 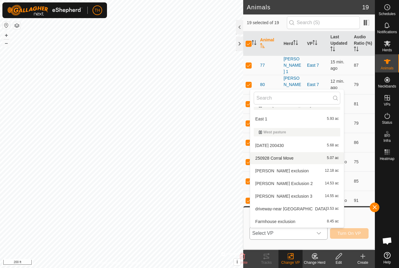 What do you see at coordinates (275, 221) in the screenshot?
I see `span: Farmhouse exclusion` at bounding box center [275, 221].